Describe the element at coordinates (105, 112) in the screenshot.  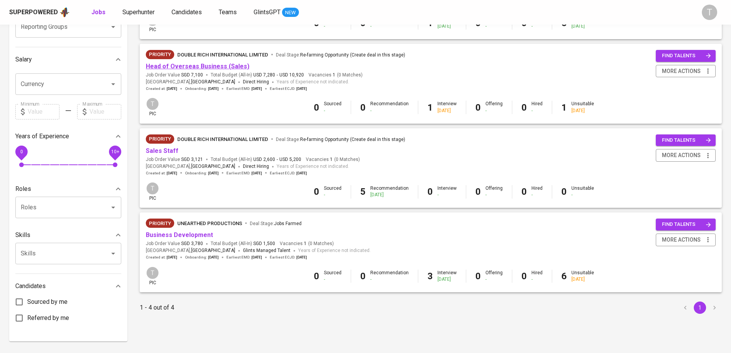
I see `input: Value` at that location.